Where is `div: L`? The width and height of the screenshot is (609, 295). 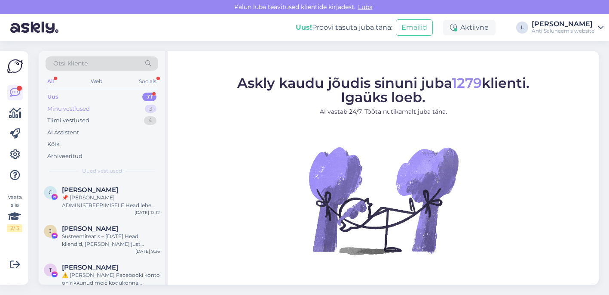 div: L is located at coordinates (523, 28).